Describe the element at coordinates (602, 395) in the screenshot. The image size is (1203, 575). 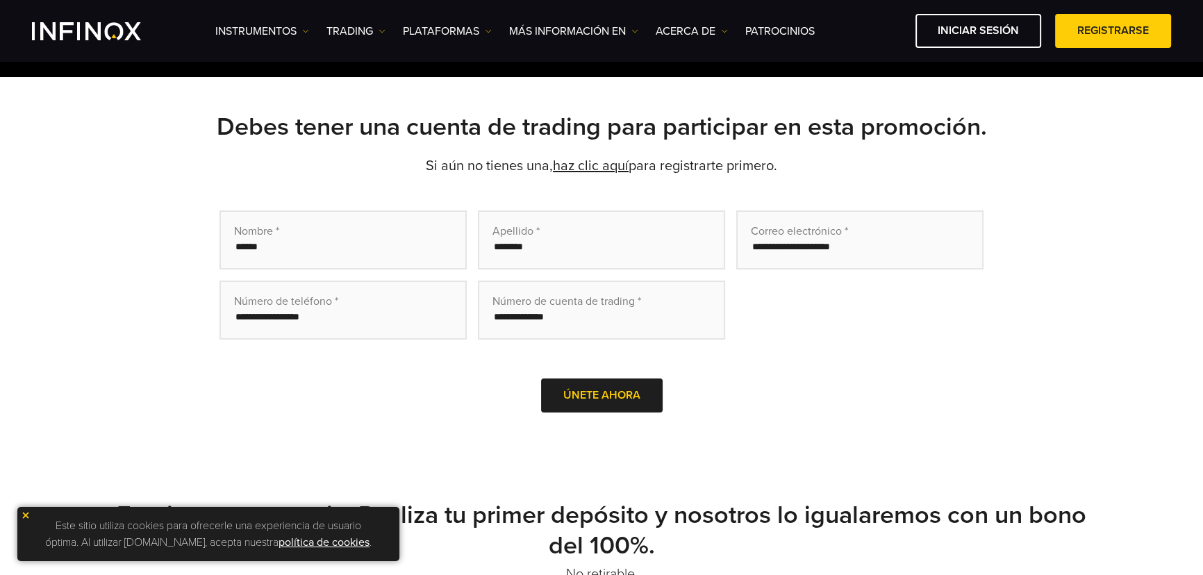
I see `span: Únete ahora` at that location.